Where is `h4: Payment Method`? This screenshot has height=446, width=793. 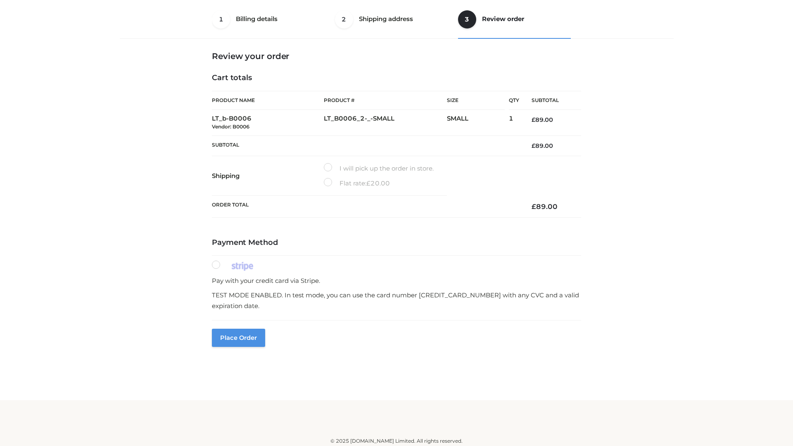
h4: Payment Method is located at coordinates (397, 243).